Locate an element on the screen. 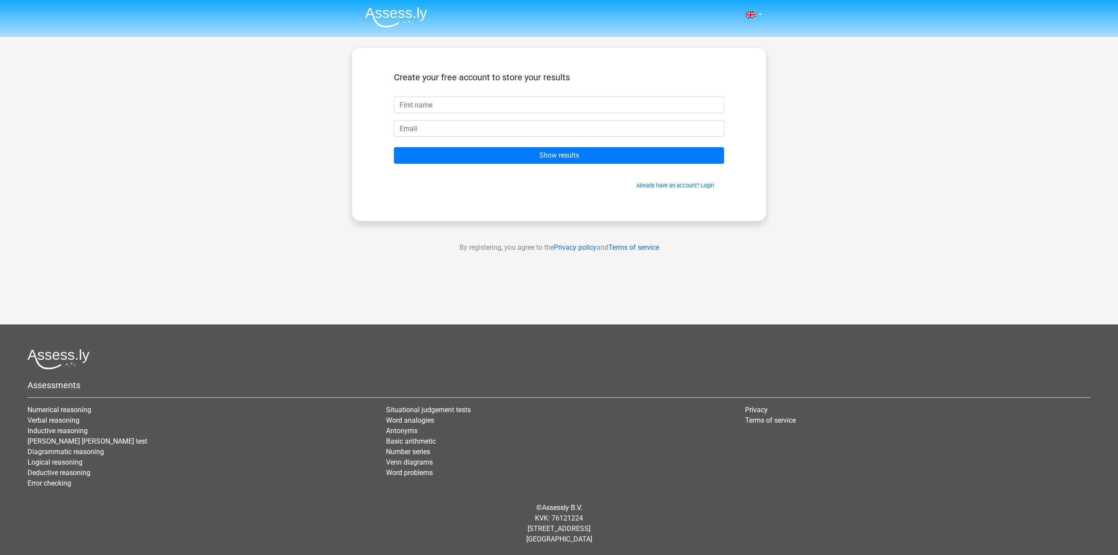 This screenshot has height=555, width=1118. a: Numerical reasoning is located at coordinates (59, 410).